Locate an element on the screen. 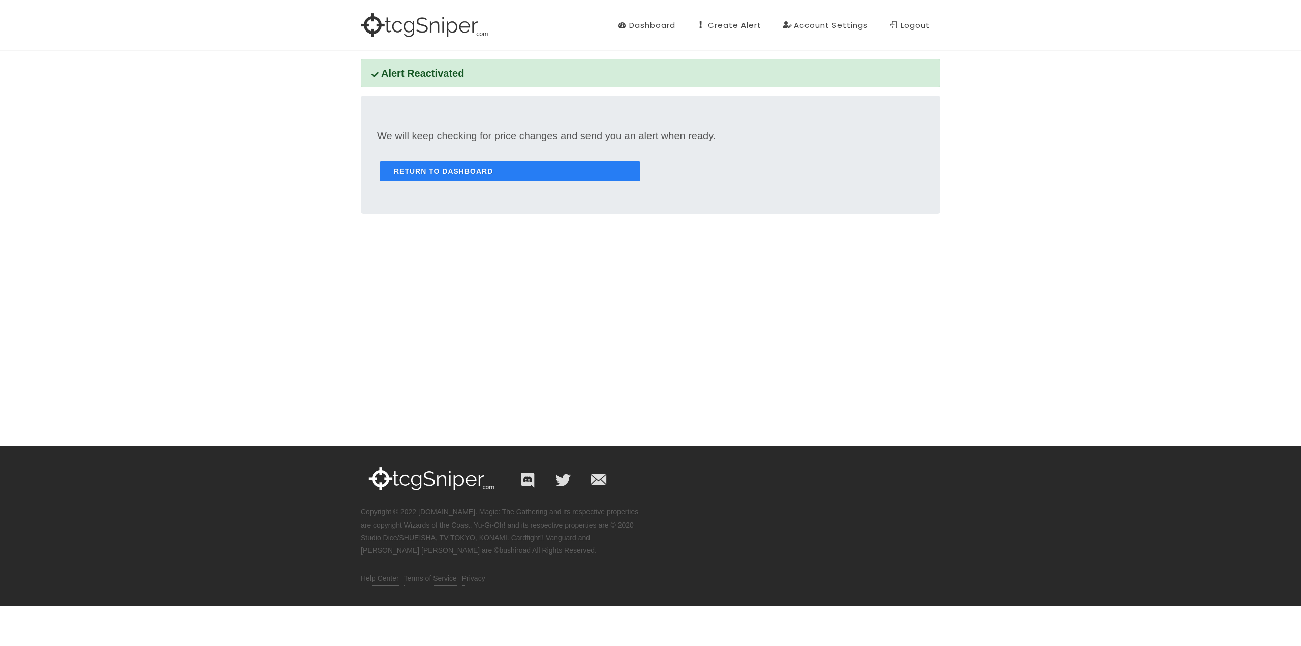  a: Return to Dashboard is located at coordinates (510, 171).